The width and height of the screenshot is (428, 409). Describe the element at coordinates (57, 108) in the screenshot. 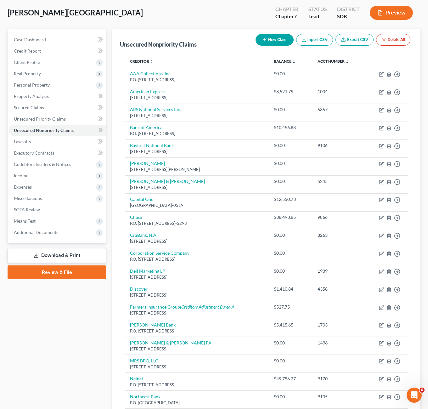

I see `a: Secured Claims` at that location.